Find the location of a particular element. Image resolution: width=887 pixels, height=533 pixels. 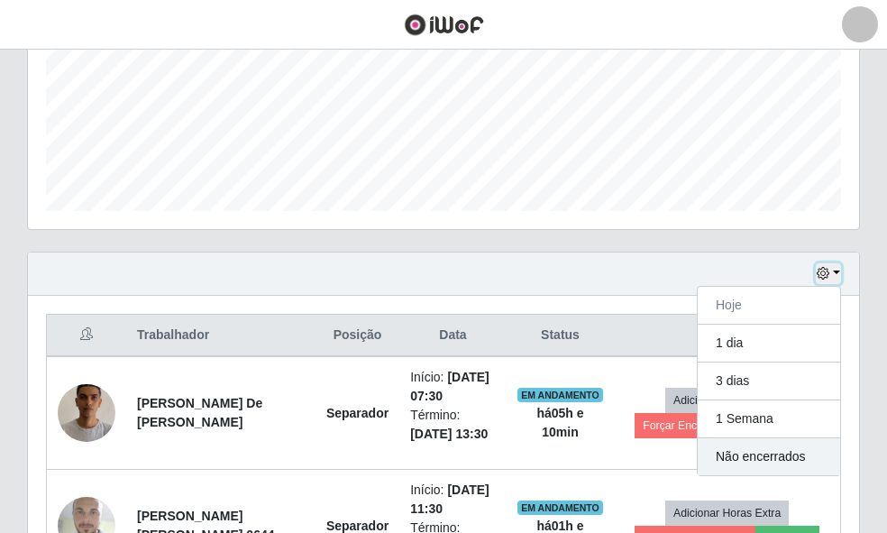

button: 1 Semana is located at coordinates (769, 419).